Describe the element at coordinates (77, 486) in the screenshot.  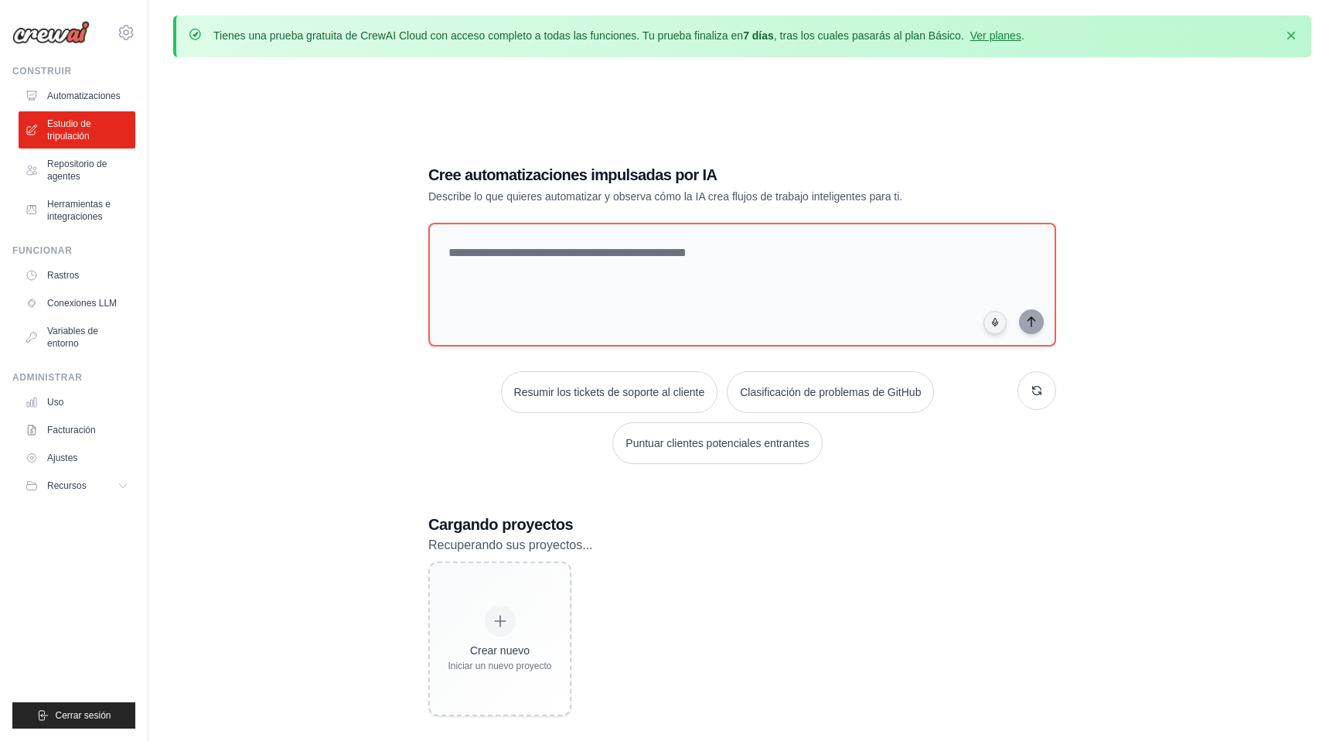
I see `button: Recursos` at that location.